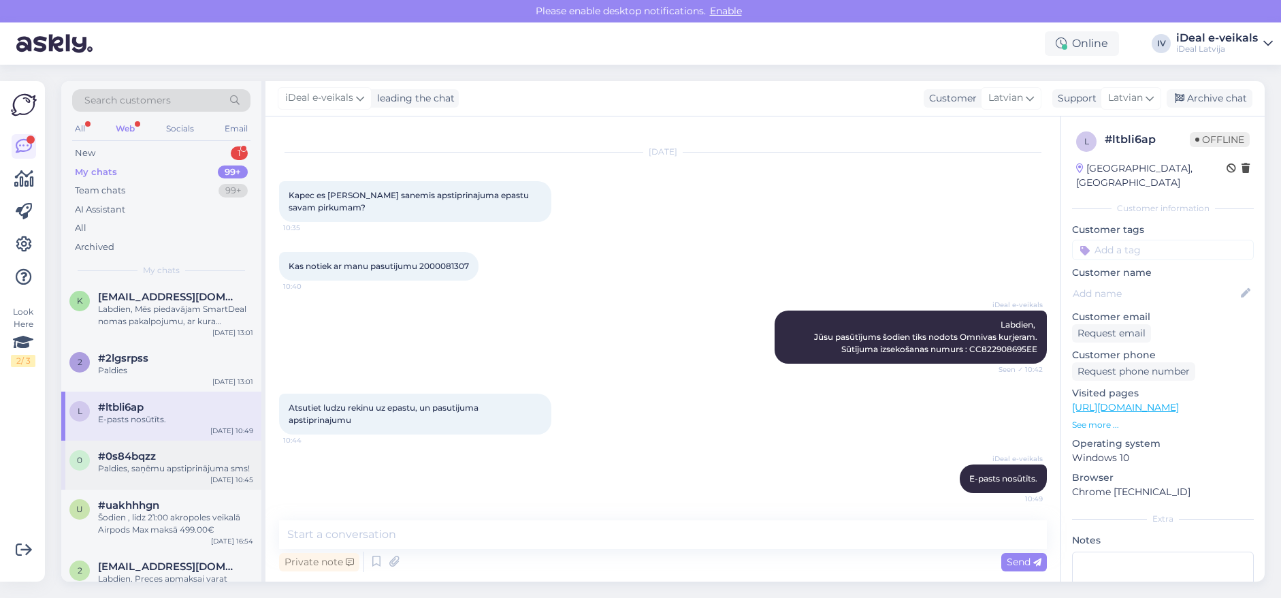 The width and height of the screenshot is (1281, 598). What do you see at coordinates (161, 270) in the screenshot?
I see `span: My chats` at bounding box center [161, 270].